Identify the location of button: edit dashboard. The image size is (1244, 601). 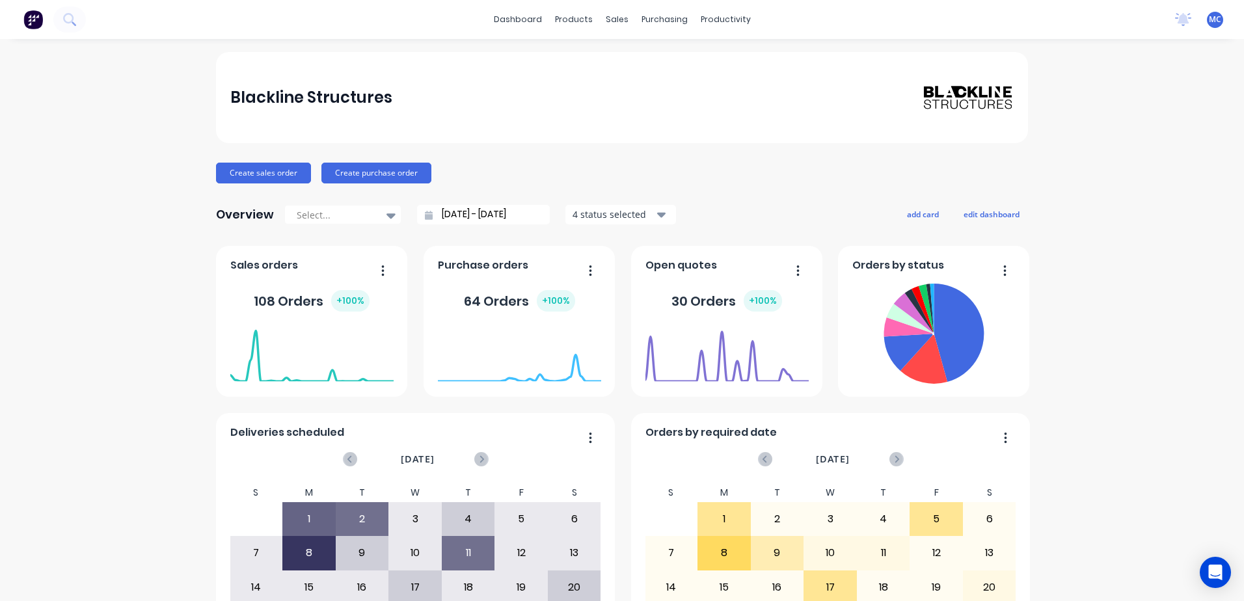
(991, 214).